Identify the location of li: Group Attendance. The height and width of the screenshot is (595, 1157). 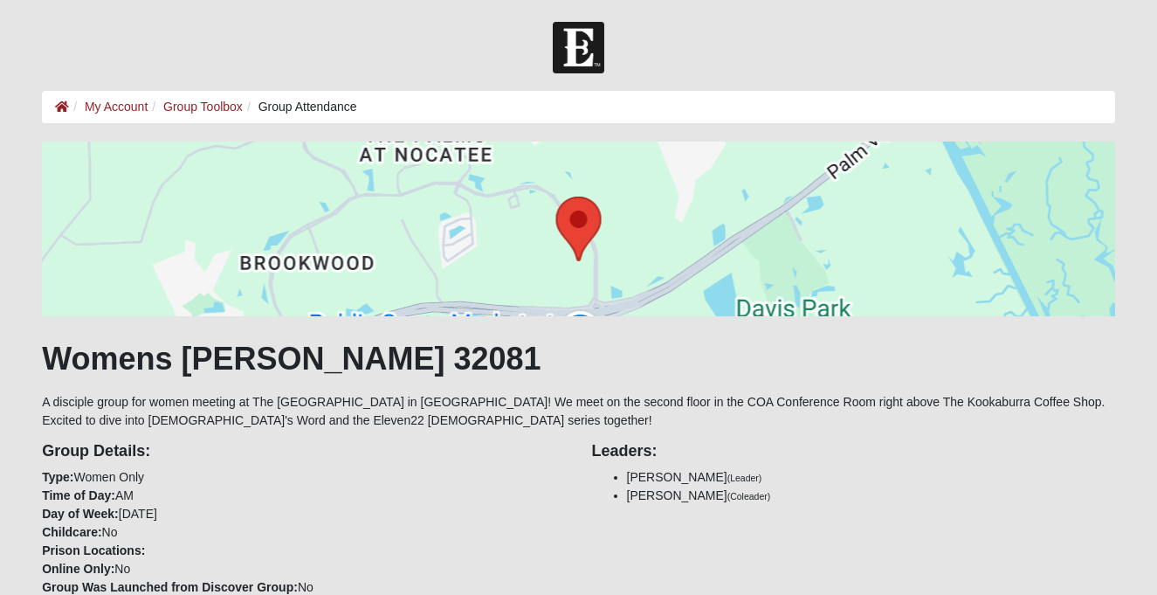
(299, 107).